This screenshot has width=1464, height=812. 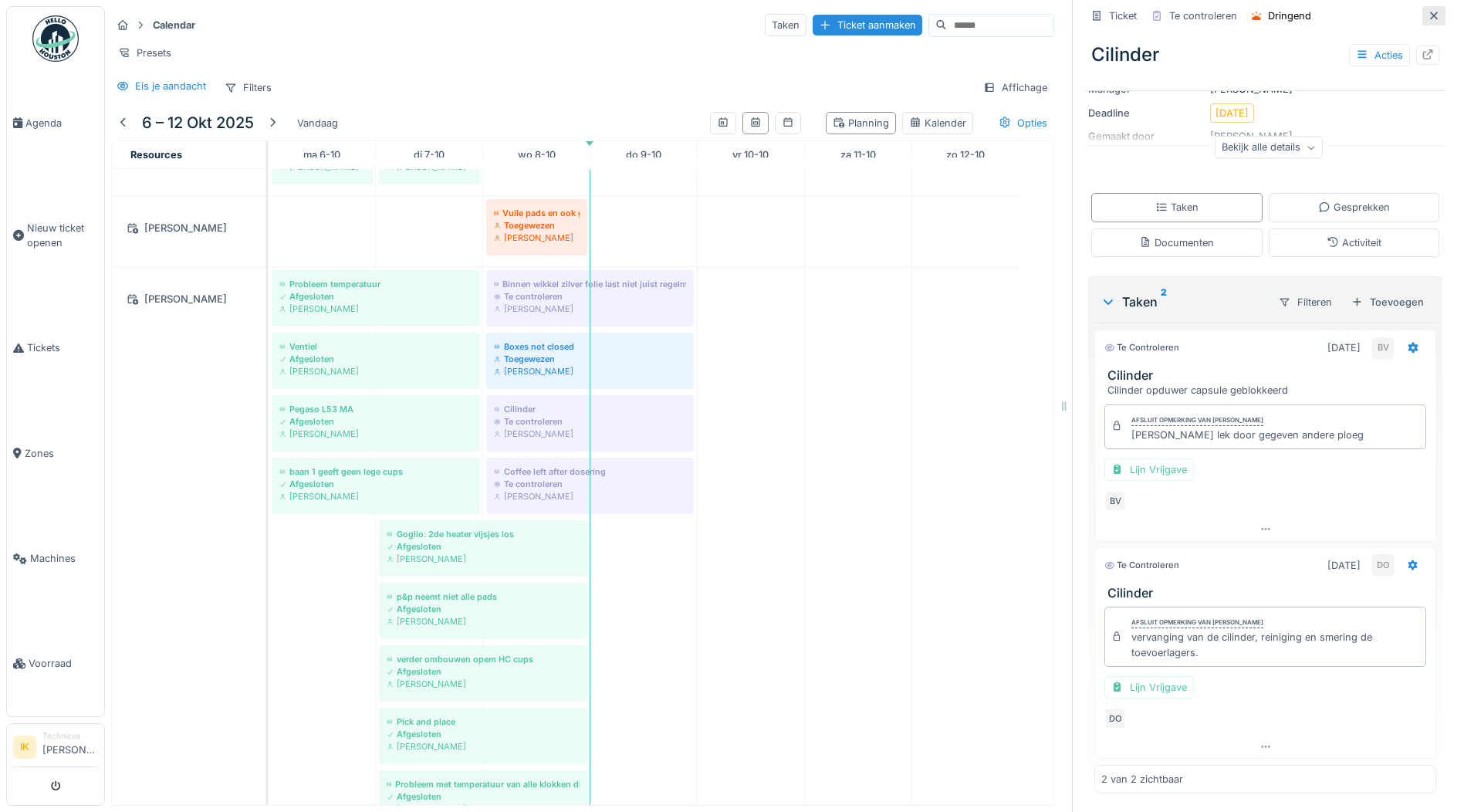 I want to click on a: Tickets, so click(x=55, y=348).